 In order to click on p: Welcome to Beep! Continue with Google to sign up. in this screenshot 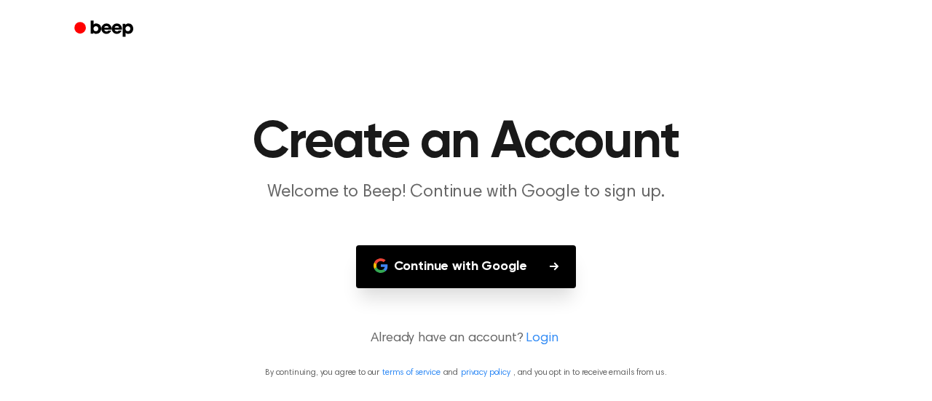, I will do `click(466, 192)`.